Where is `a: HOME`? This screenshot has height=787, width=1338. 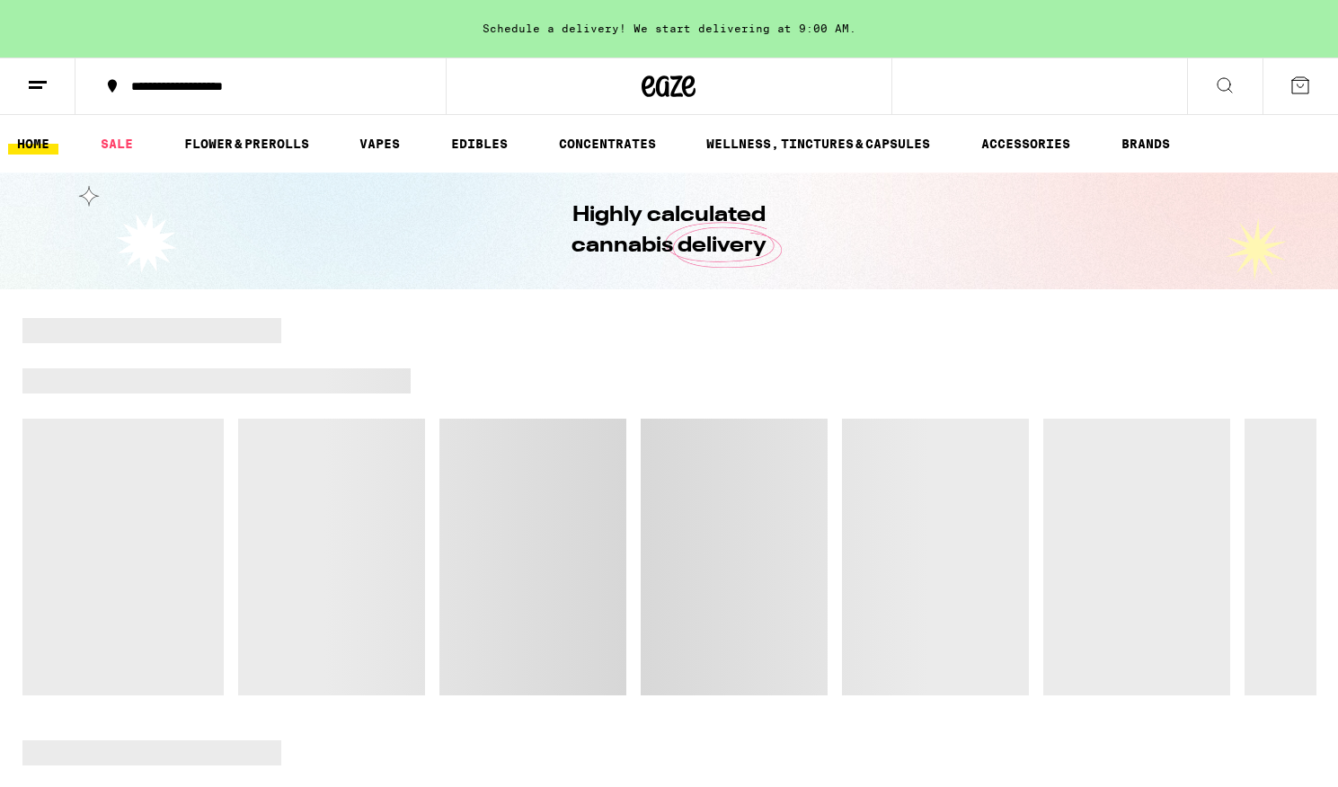 a: HOME is located at coordinates (33, 144).